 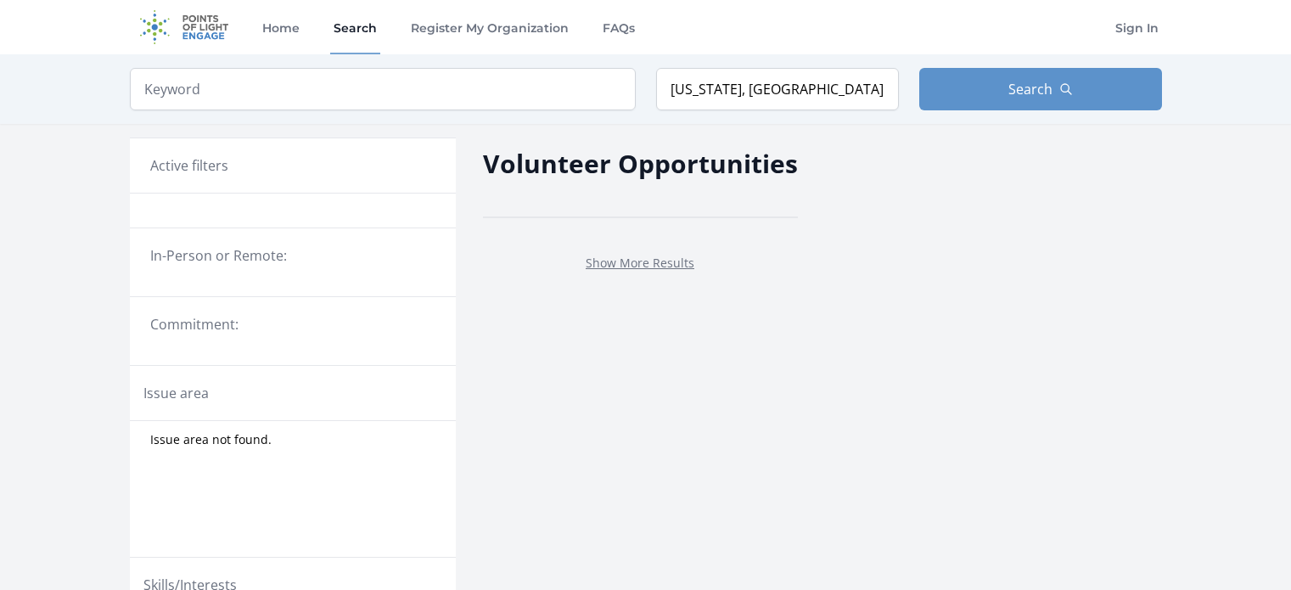 What do you see at coordinates (640, 262) in the screenshot?
I see `a: Show More Results` at bounding box center [640, 262].